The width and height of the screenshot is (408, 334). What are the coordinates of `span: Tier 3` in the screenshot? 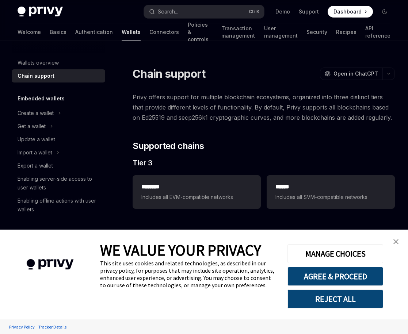 It's located at (142, 163).